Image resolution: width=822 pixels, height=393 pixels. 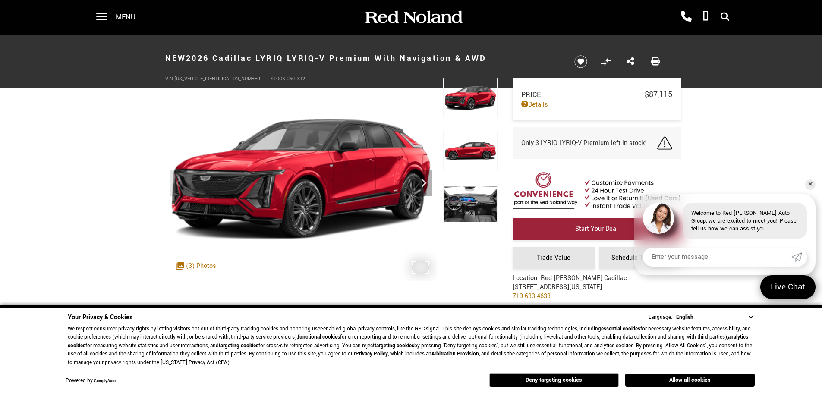 I want to click on a: Print this New 2026 Cadillac LYRIQ LYRIQ-V Premium With Navigation & AWD, so click(x=655, y=62).